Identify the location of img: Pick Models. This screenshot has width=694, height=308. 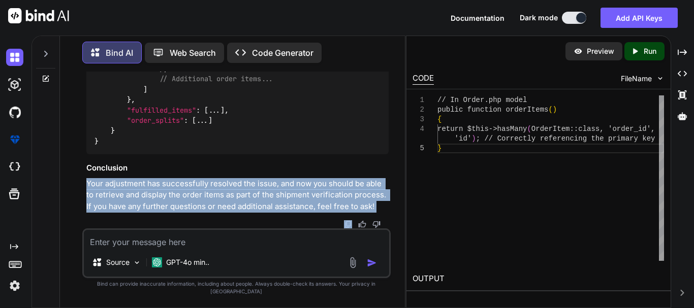
(137, 263).